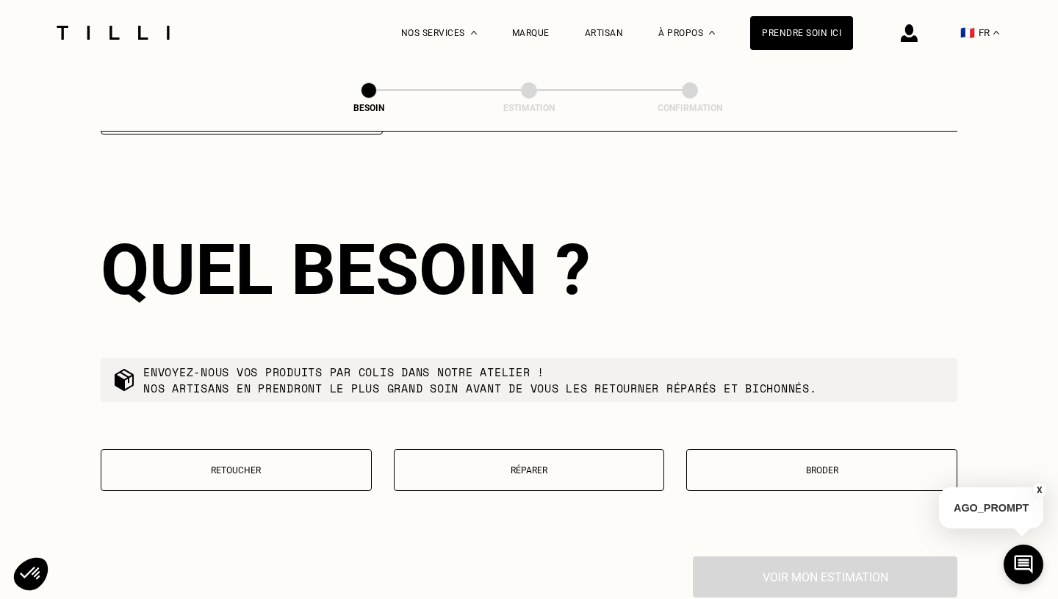  Describe the element at coordinates (908, 33) in the screenshot. I see `img: icône connexion` at that location.